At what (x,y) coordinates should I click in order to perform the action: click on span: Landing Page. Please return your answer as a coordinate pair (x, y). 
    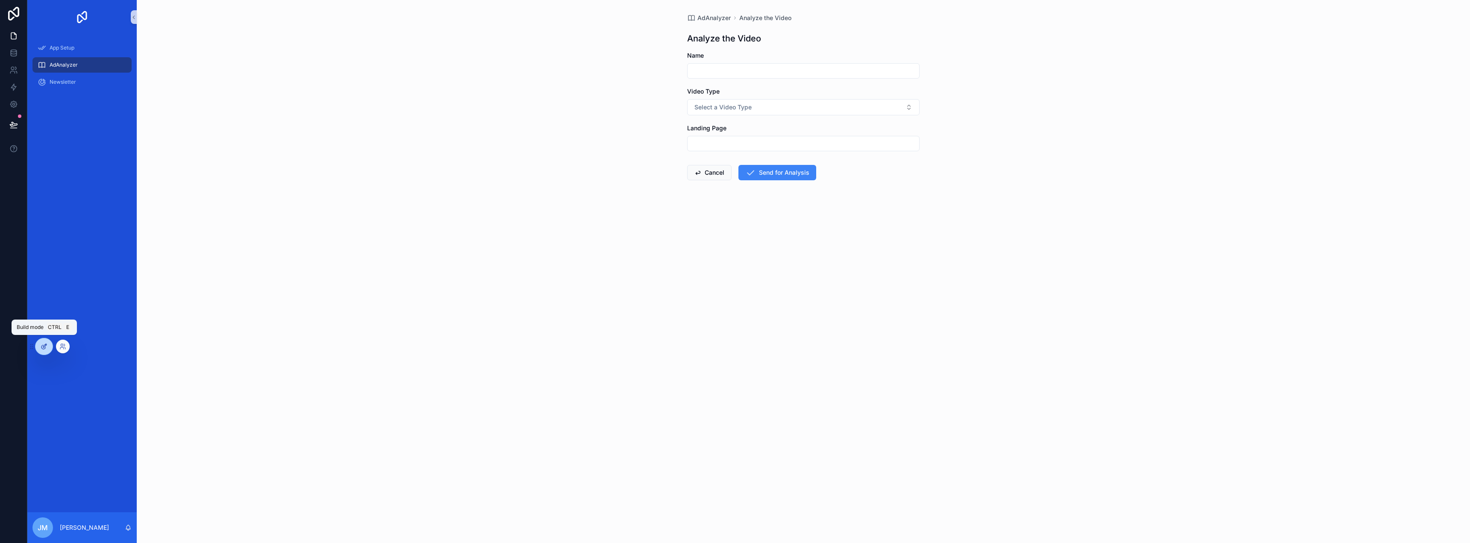
    Looking at the image, I should click on (707, 128).